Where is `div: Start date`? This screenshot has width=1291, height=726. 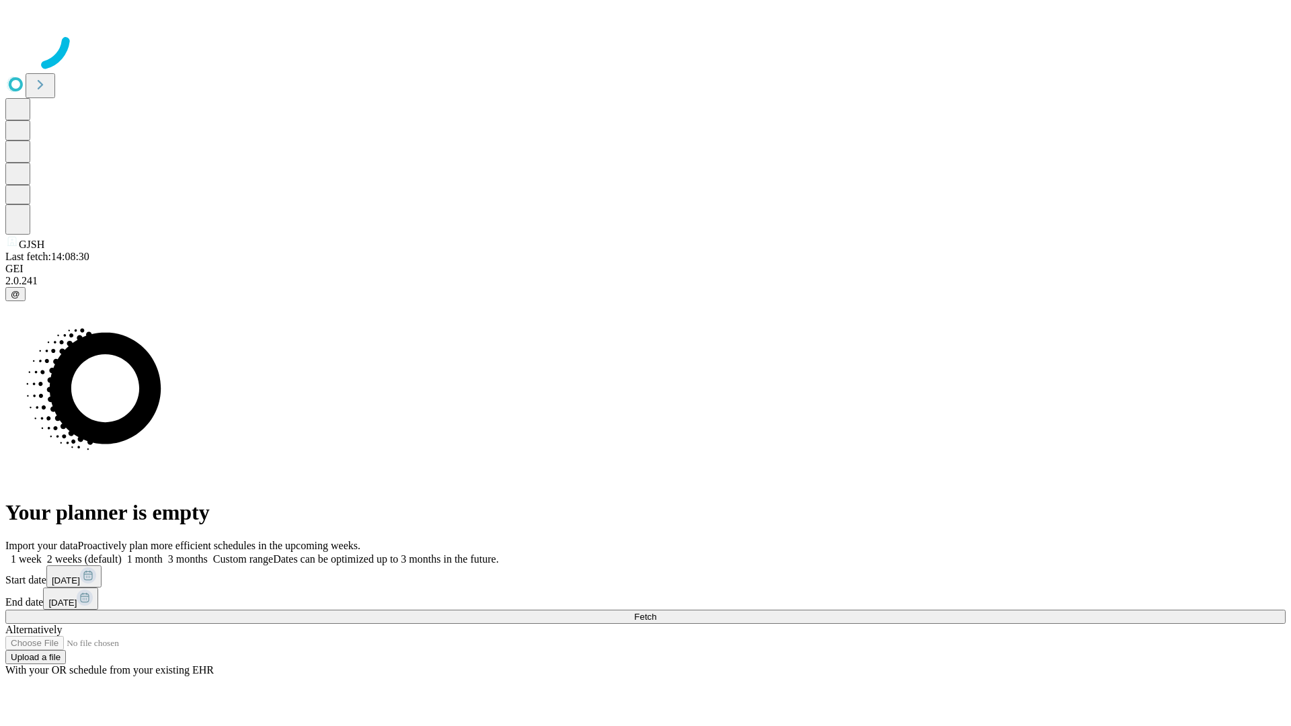
div: Start date is located at coordinates (645, 576).